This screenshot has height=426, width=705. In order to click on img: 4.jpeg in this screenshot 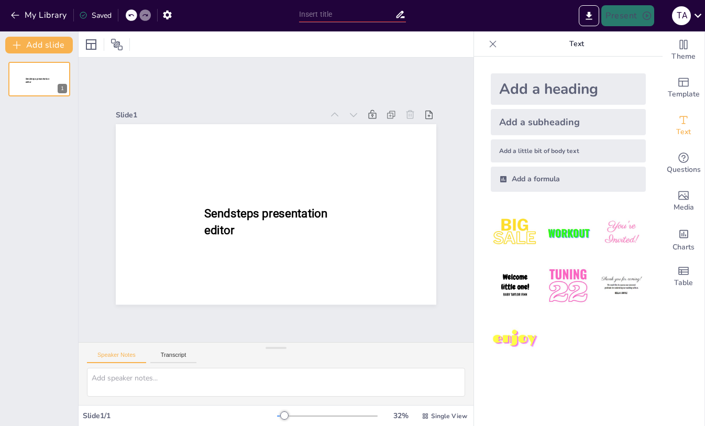, I will do `click(515, 285)`.